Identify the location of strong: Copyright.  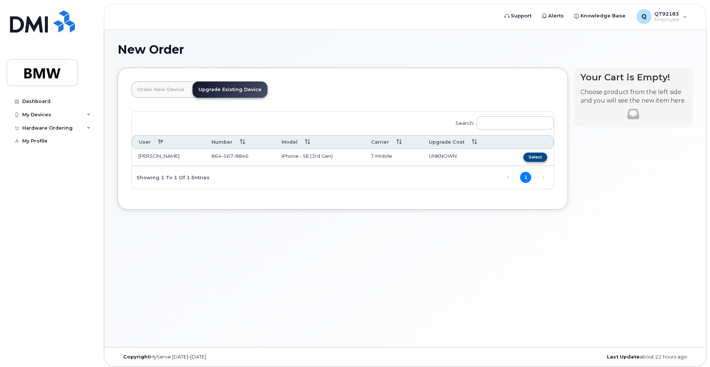
(136, 357).